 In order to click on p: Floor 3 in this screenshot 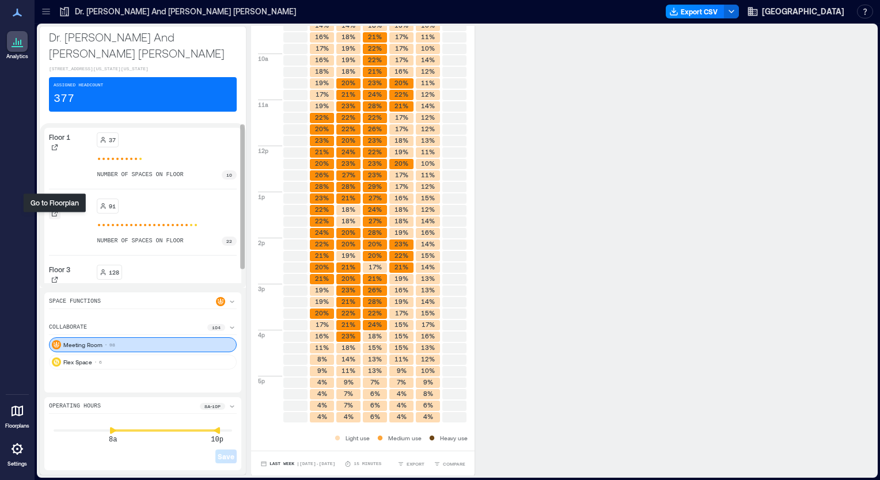, I will do `click(59, 269)`.